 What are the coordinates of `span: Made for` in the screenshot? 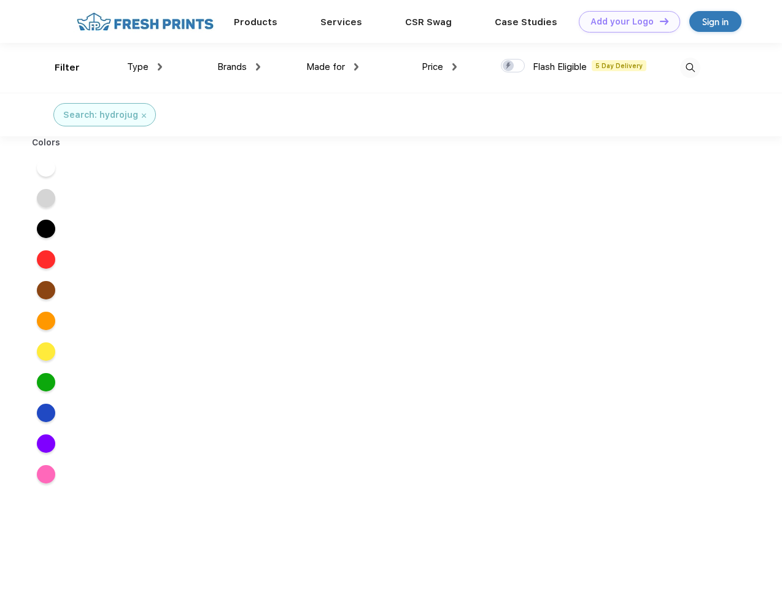 It's located at (325, 67).